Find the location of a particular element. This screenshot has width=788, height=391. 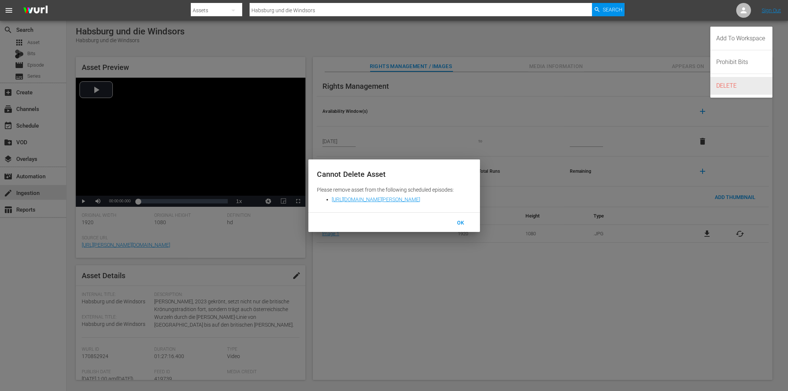

button: OK is located at coordinates (461, 222).